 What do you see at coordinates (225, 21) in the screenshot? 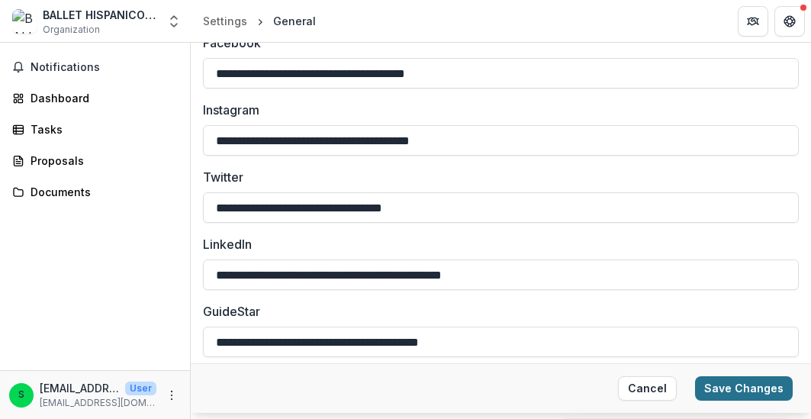
I see `a: Settings` at bounding box center [225, 21].